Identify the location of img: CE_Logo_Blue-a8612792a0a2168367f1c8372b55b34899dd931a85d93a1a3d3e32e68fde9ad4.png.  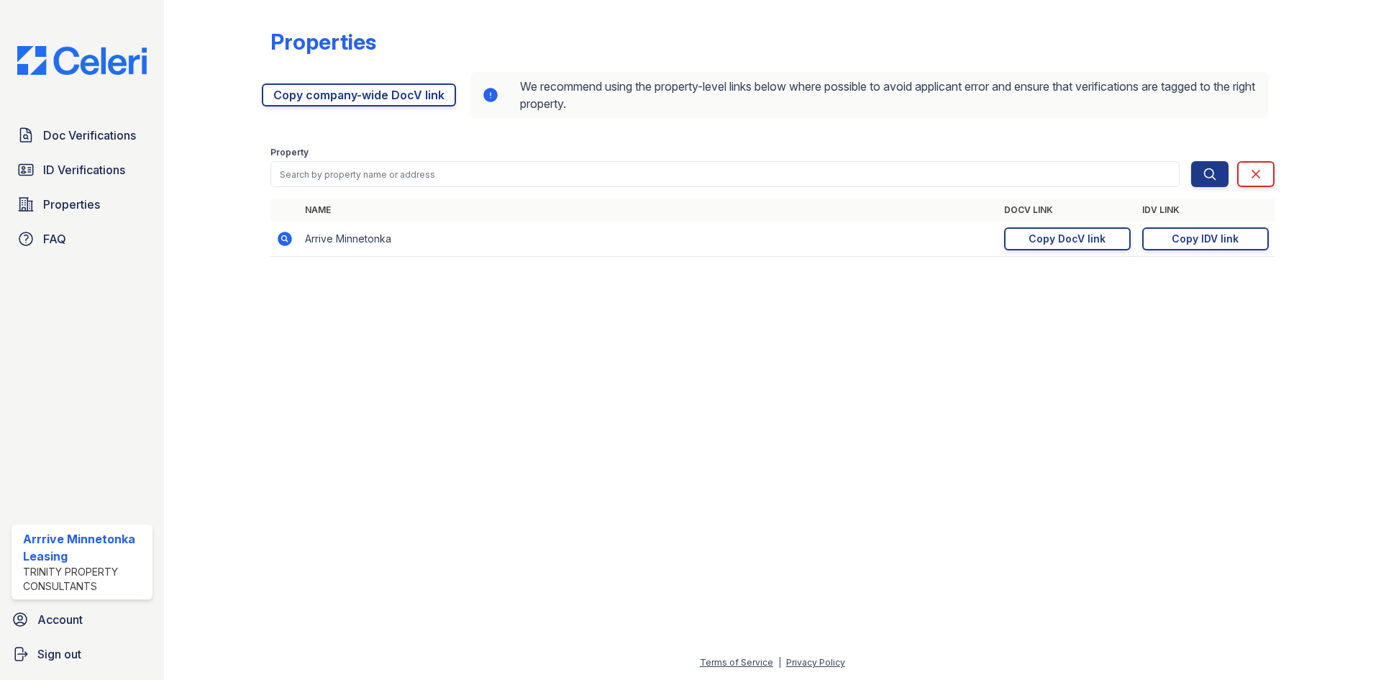
(82, 60).